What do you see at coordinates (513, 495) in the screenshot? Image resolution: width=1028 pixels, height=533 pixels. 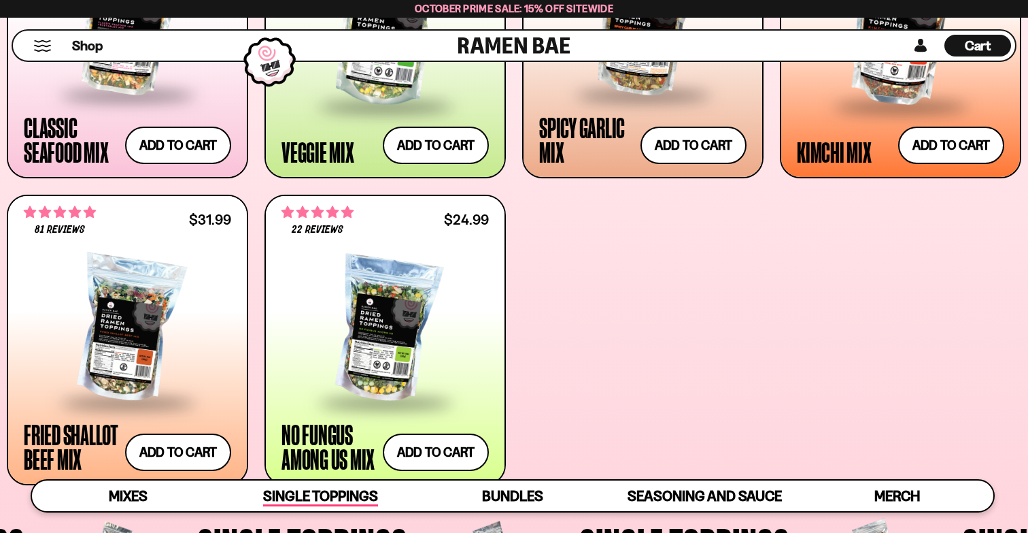 I see `a: Bundles` at bounding box center [513, 495].